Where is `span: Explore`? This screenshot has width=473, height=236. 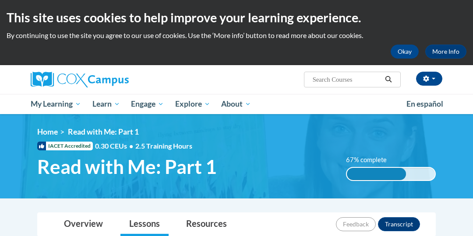 span: Explore is located at coordinates (193, 104).